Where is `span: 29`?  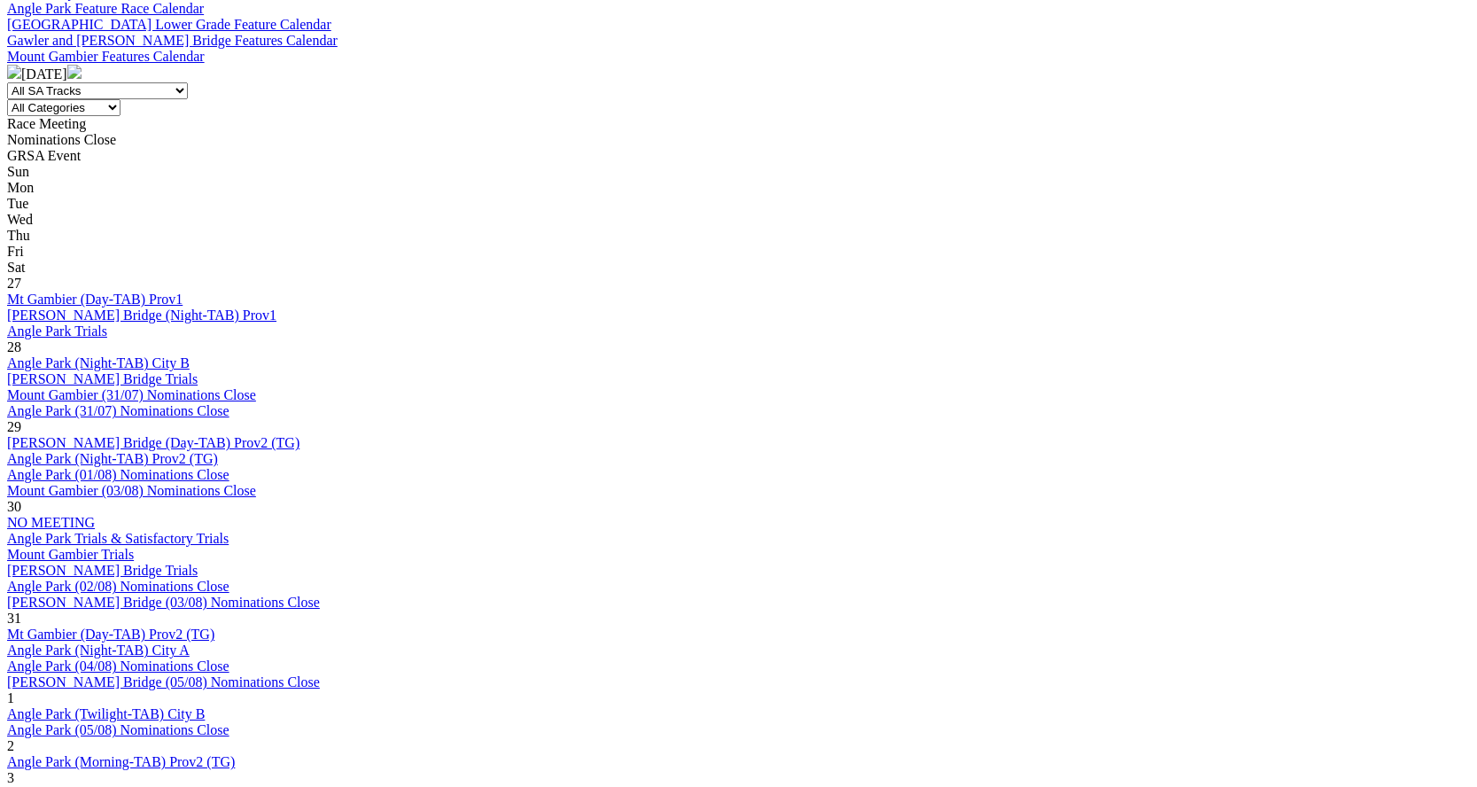
span: 29 is located at coordinates (14, 426).